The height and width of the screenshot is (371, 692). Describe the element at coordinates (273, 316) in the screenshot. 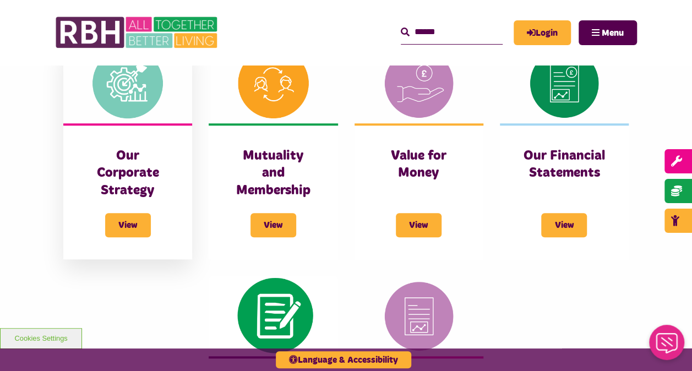

I see `img: Pen Paper` at that location.